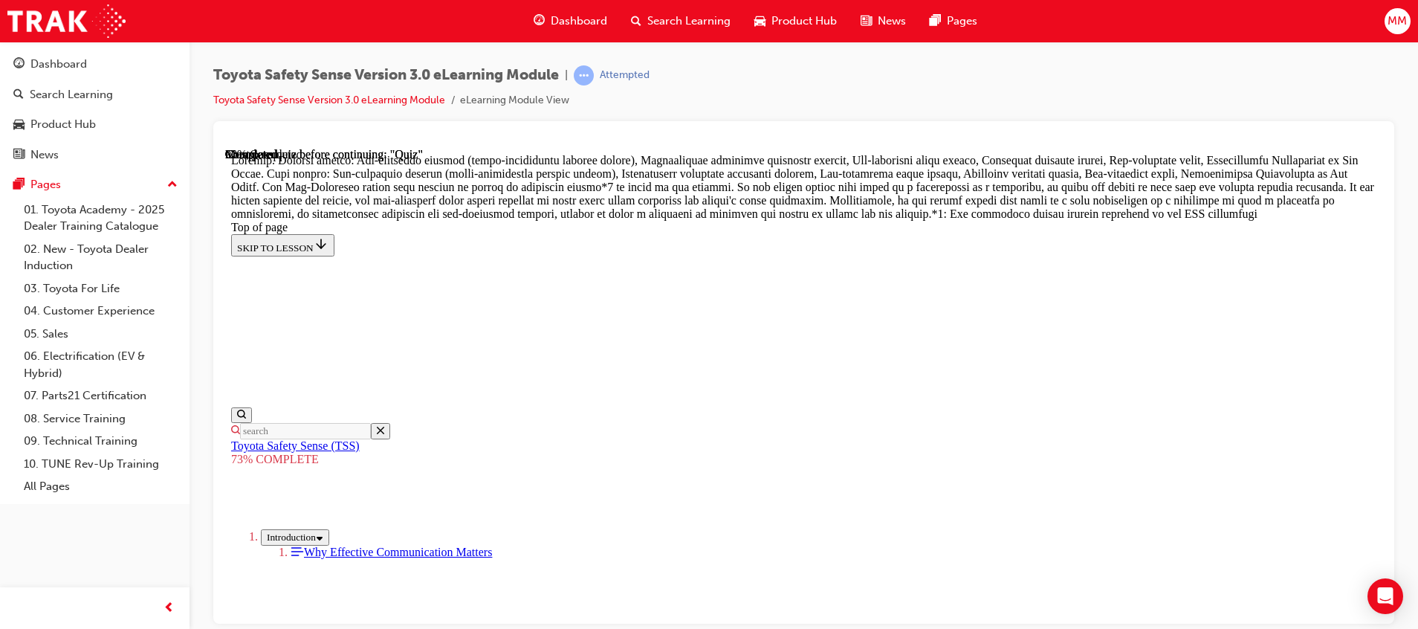 The width and height of the screenshot is (1418, 629). Describe the element at coordinates (66, 21) in the screenshot. I see `img: Trak` at that location.